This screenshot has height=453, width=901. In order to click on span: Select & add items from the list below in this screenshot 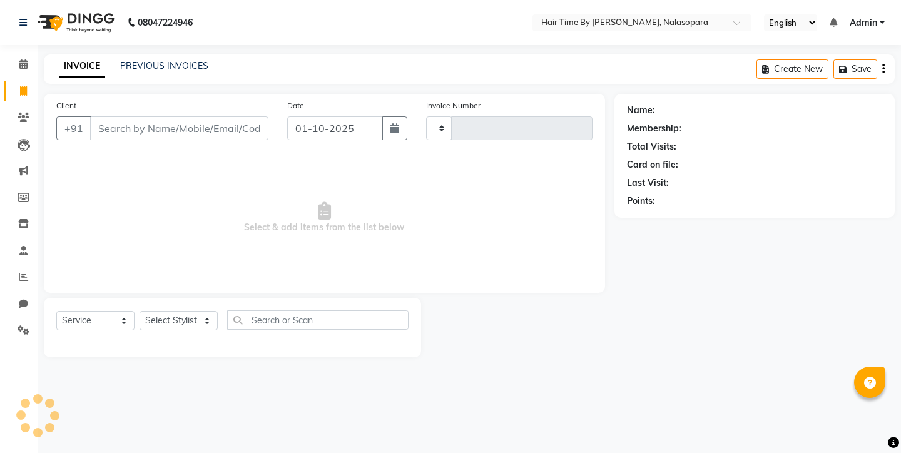, I will do `click(324, 218)`.